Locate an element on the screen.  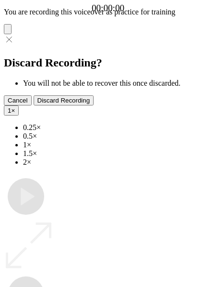
p: You are recording this voiceover as practice for training is located at coordinates (108, 12).